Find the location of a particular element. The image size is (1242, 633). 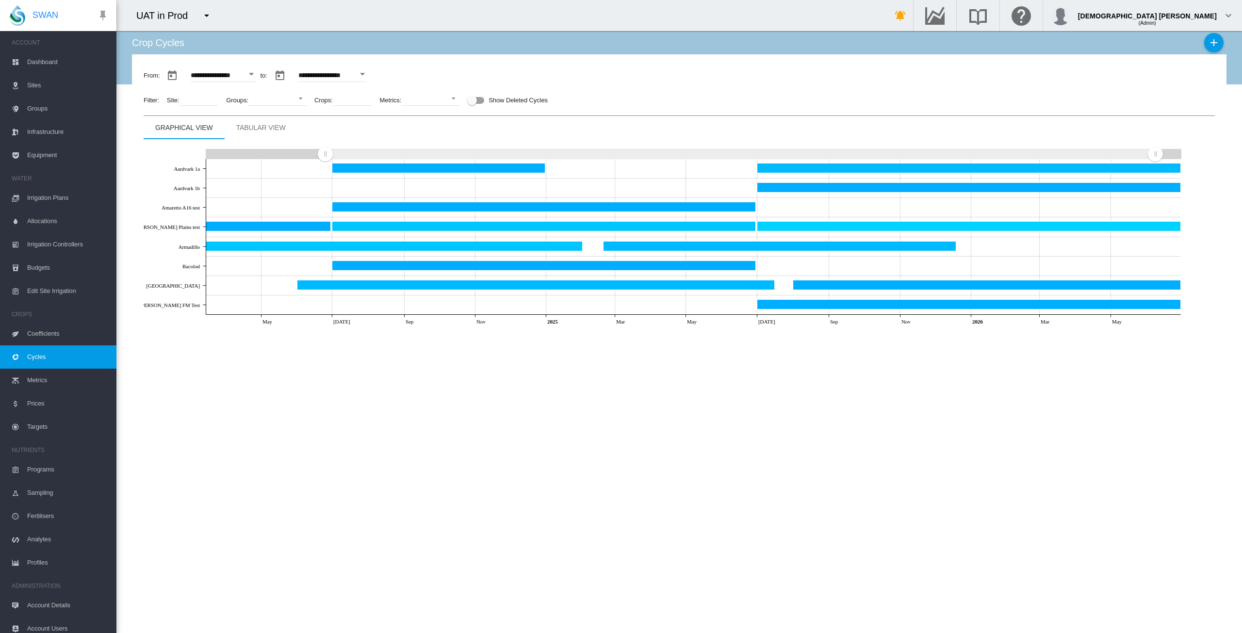

span: Sampling is located at coordinates (68, 493).